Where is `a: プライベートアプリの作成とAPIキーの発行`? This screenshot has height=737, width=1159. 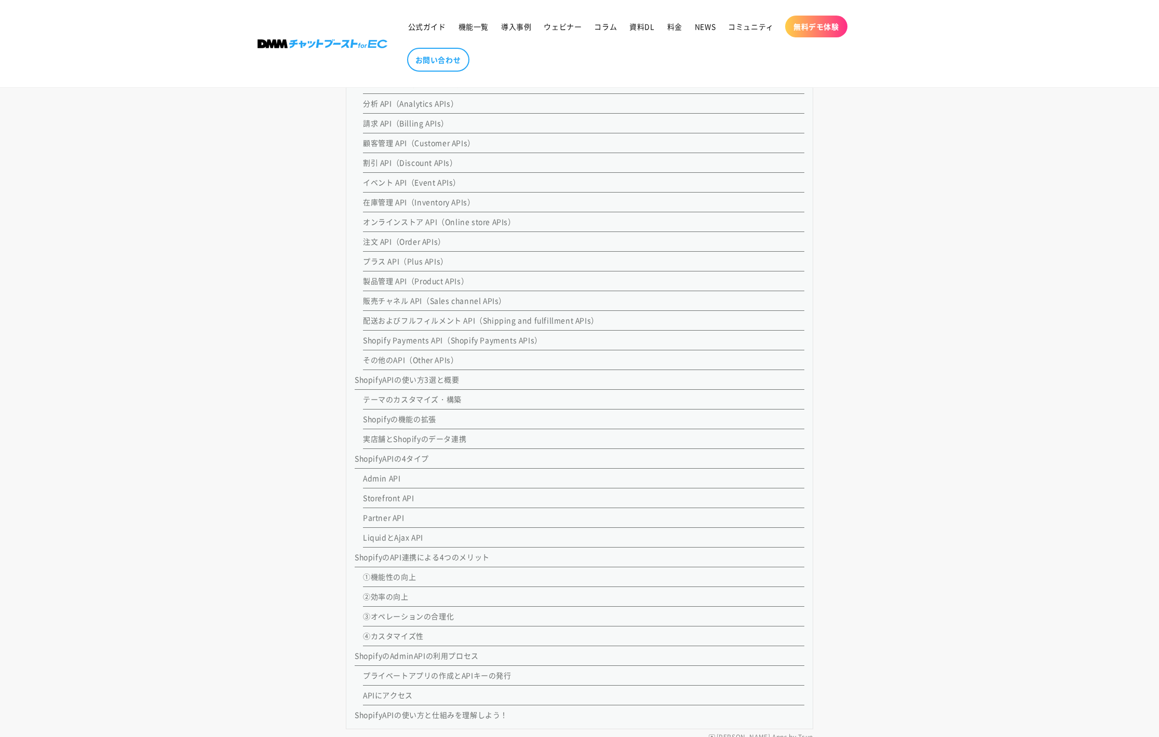 a: プライベートアプリの作成とAPIキーの発行 is located at coordinates (437, 675).